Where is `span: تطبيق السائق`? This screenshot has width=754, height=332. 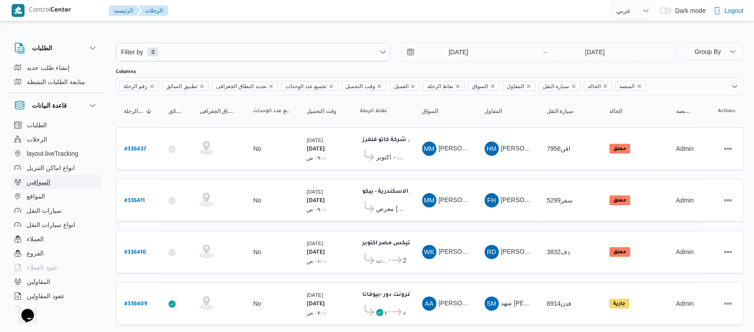 span: تطبيق السائق is located at coordinates (176, 111).